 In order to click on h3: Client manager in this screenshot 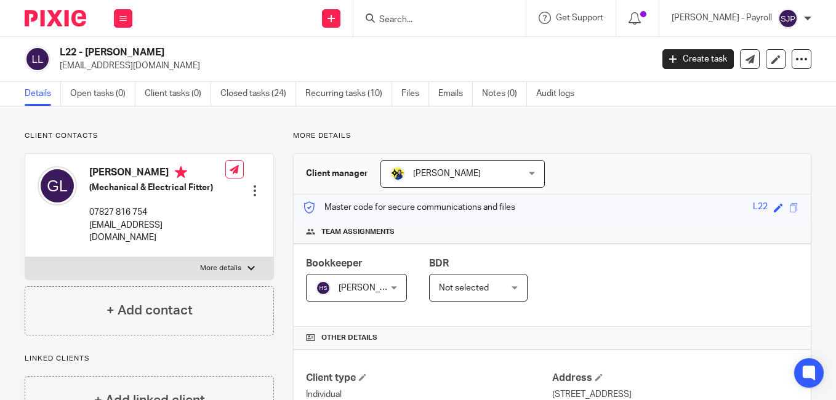, I will do `click(337, 174)`.